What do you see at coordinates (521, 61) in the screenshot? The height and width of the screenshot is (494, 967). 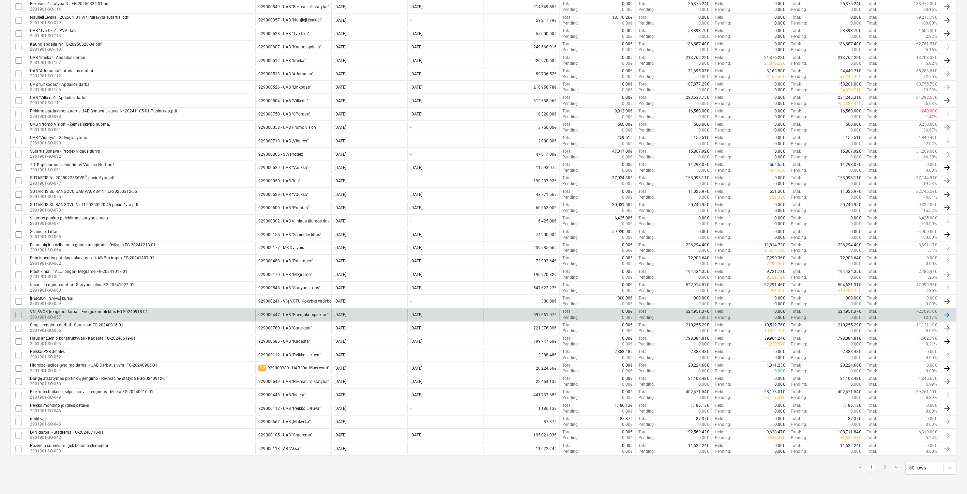 I see `div: 226,970.60€` at bounding box center [521, 61].